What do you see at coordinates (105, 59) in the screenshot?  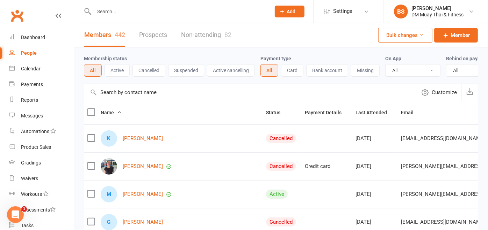 I see `label: Membership status` at bounding box center [105, 59].